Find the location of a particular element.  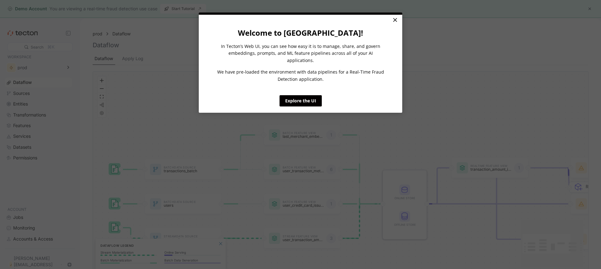

p: In Tecton’s Web UI, you can see how easy it is to manage, share, and govern embeddings, prompts, ... is located at coordinates (300, 53).